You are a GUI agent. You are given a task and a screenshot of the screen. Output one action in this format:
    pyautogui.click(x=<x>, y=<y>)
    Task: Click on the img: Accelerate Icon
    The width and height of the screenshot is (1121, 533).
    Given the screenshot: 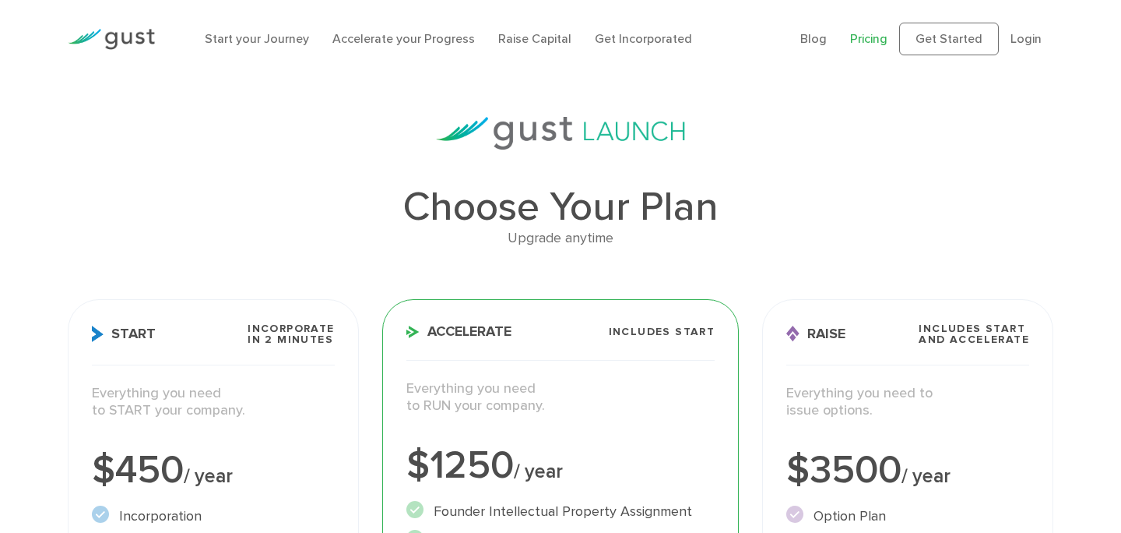 What is the action you would take?
    pyautogui.click(x=413, y=332)
    